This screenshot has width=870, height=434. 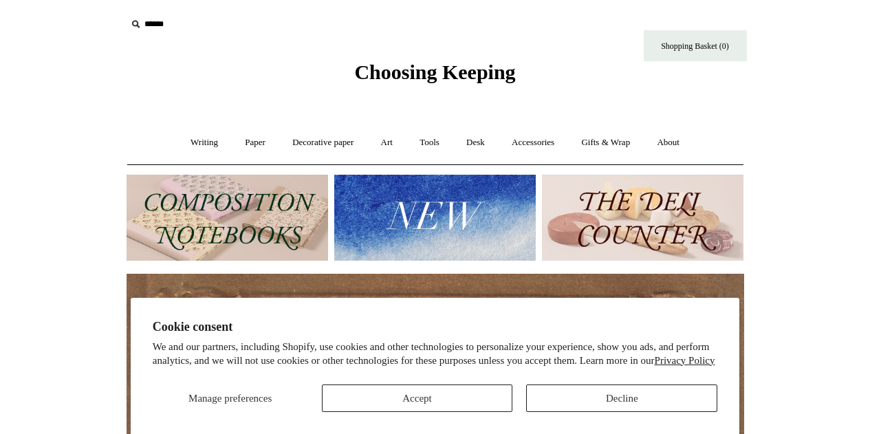 I want to click on a: Paper, so click(x=255, y=142).